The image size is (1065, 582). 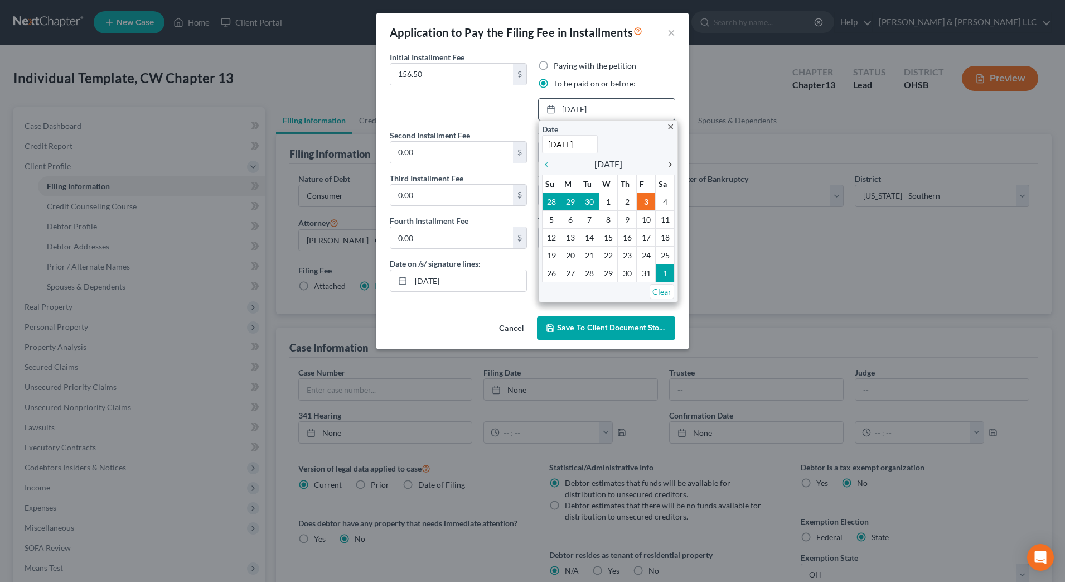 I want to click on a: close, so click(x=670, y=126).